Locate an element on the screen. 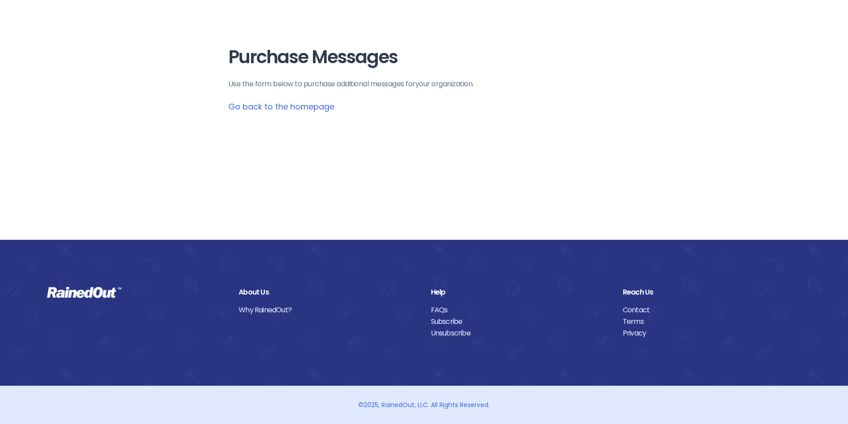 The height and width of the screenshot is (424, 848). div: About Us is located at coordinates (328, 293).